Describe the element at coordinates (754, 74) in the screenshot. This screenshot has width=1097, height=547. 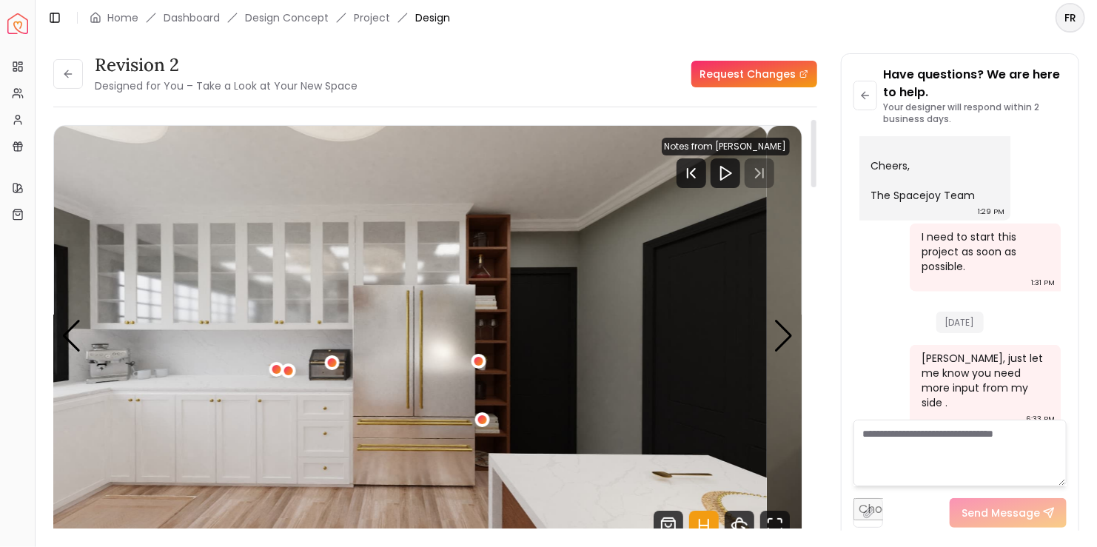
I see `a: Request Changes` at that location.